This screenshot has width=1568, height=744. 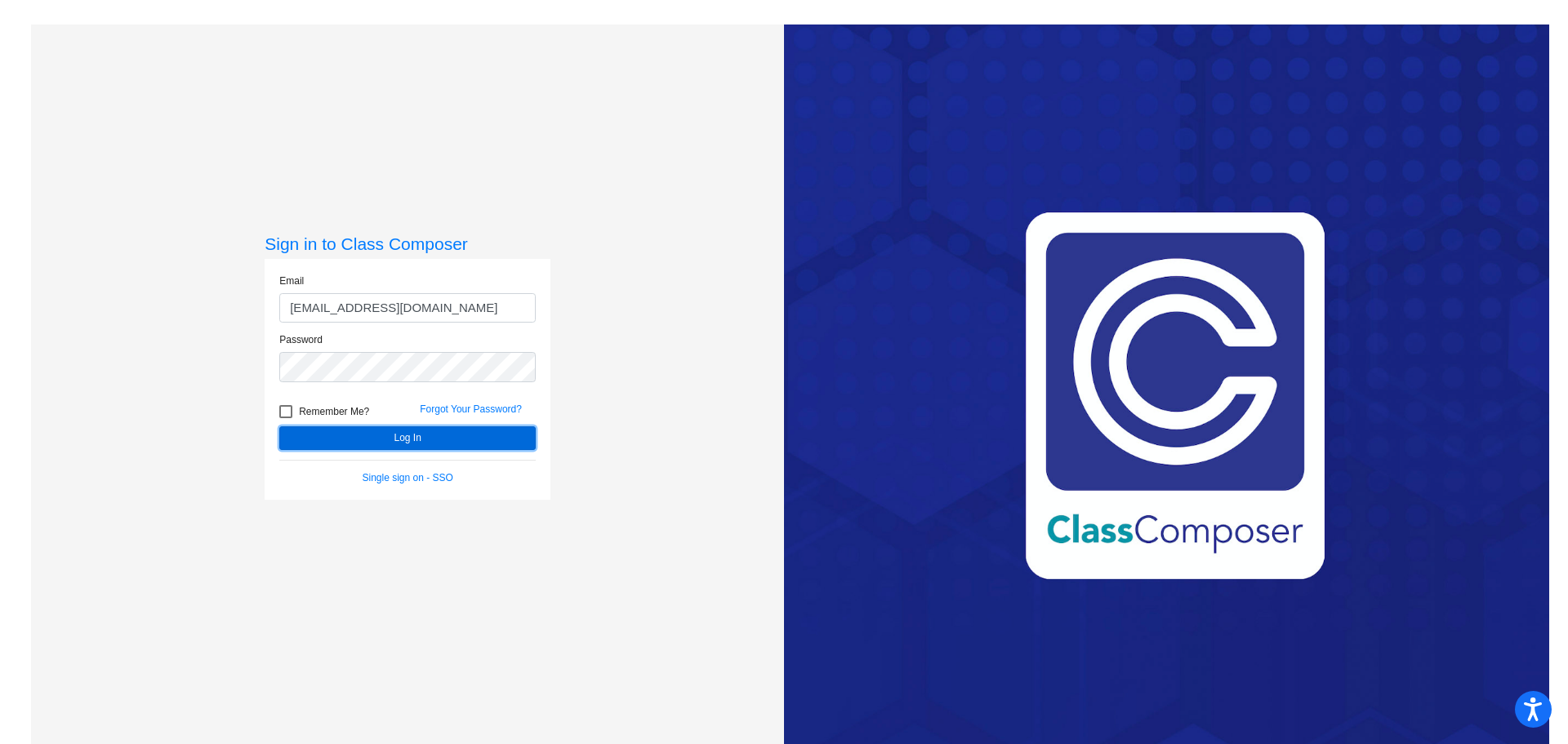 What do you see at coordinates (470, 409) in the screenshot?
I see `a: Forgot Your Password?` at bounding box center [470, 409].